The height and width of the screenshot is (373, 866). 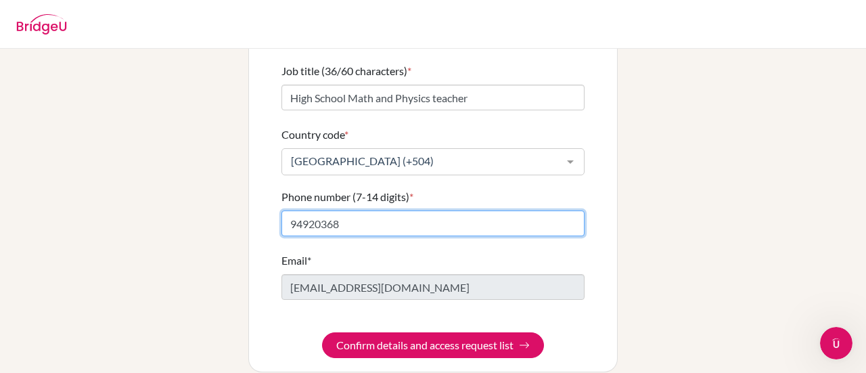 What do you see at coordinates (296, 260) in the screenshot?
I see `label: Email*` at bounding box center [296, 260].